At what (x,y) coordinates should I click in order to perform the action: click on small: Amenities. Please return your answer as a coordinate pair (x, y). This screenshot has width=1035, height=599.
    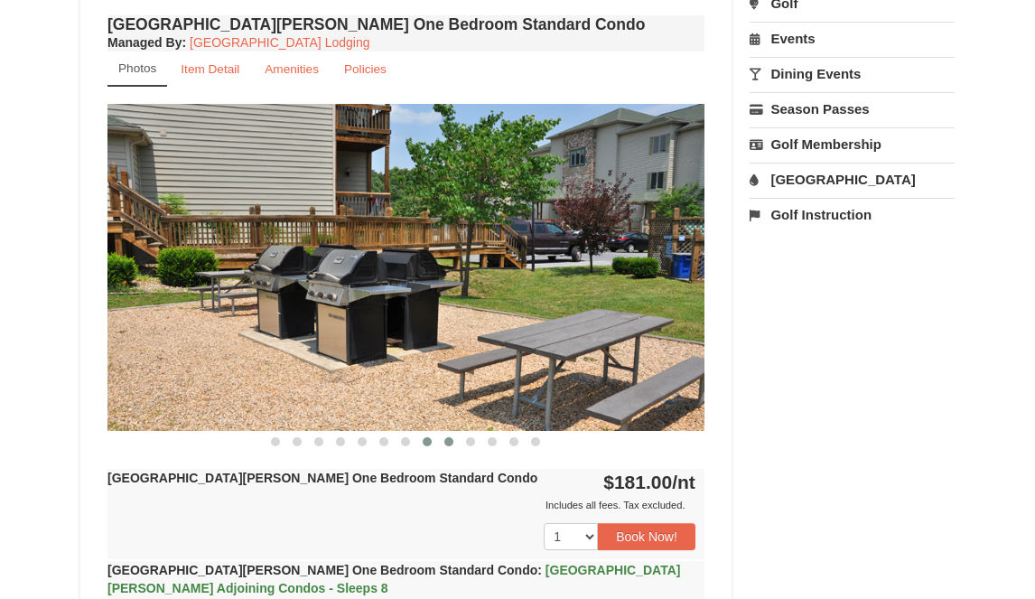
    Looking at the image, I should click on (292, 69).